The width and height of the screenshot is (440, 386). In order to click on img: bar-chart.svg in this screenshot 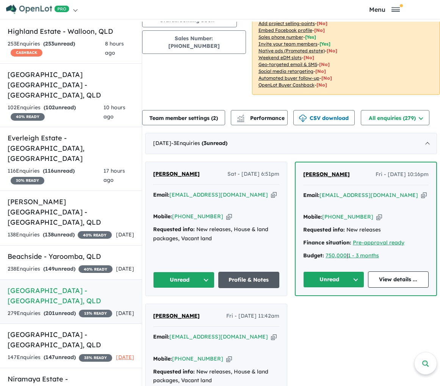, I will do `click(241, 119)`.